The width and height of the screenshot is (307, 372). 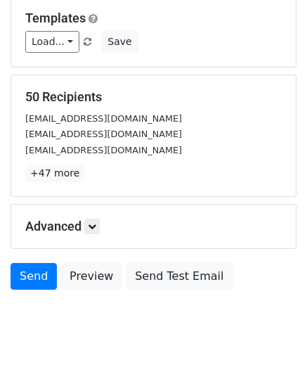 What do you see at coordinates (153, 97) in the screenshot?
I see `h5: 50 Recipients` at bounding box center [153, 97].